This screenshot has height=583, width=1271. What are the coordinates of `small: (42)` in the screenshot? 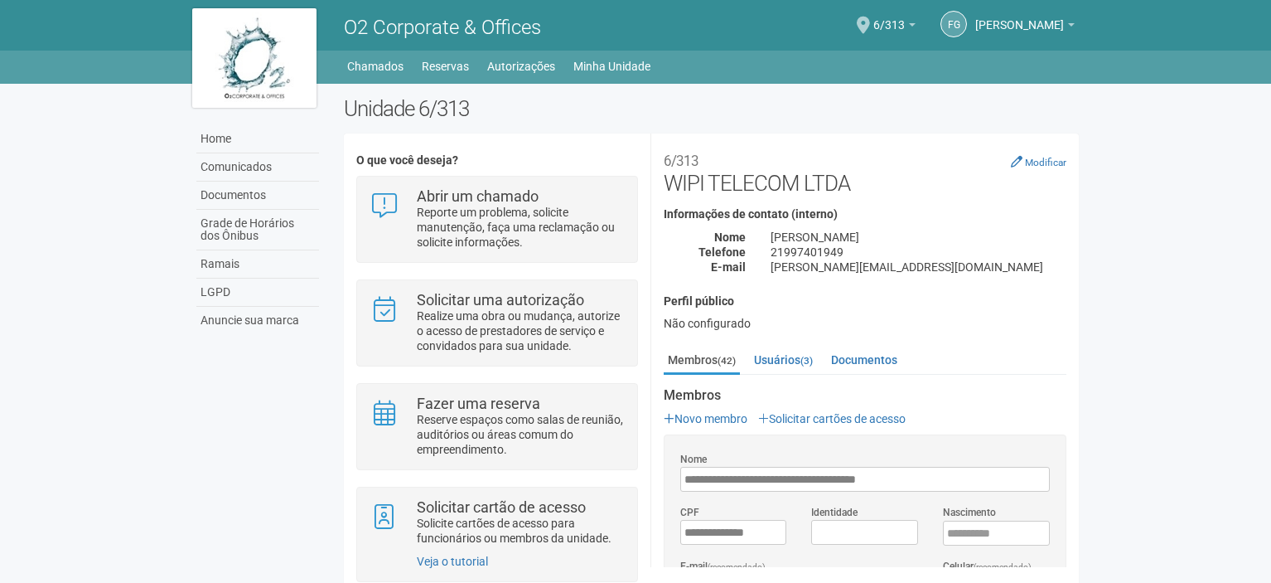 It's located at (727, 360).